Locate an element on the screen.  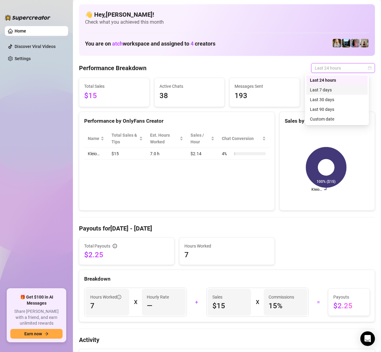
span: calendar is located at coordinates (370, 68).